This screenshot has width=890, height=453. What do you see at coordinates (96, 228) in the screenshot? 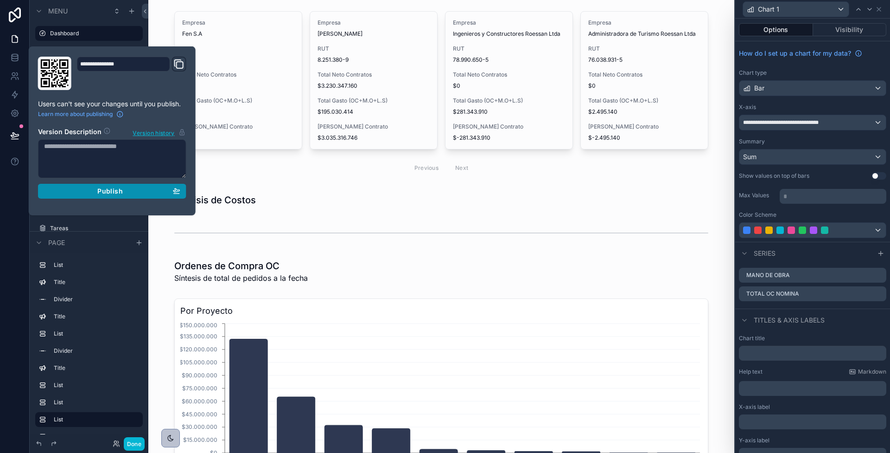
I see `label: Tareas` at bounding box center [96, 228].